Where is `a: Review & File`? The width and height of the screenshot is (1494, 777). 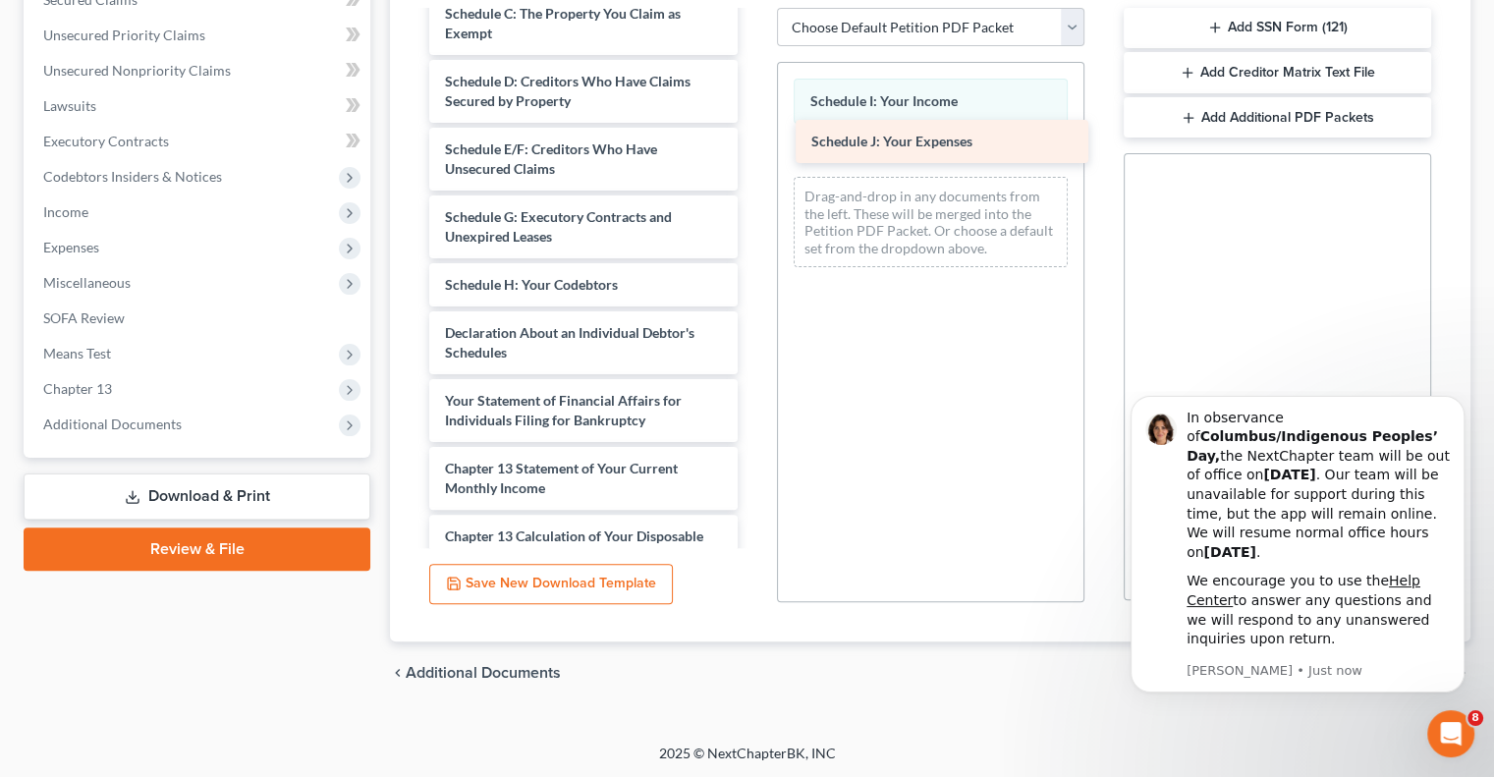 a: Review & File is located at coordinates (196, 549).